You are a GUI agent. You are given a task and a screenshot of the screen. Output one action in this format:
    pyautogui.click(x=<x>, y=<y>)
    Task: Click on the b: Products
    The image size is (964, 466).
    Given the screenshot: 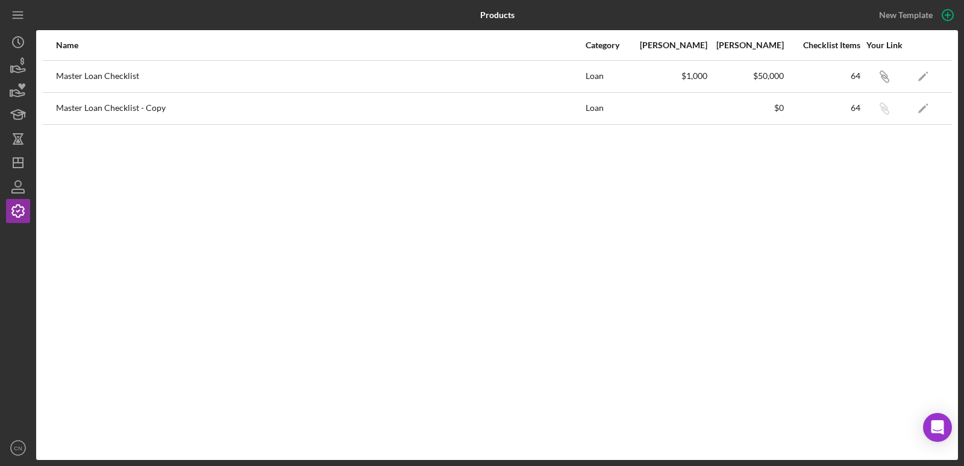 What is the action you would take?
    pyautogui.click(x=497, y=15)
    